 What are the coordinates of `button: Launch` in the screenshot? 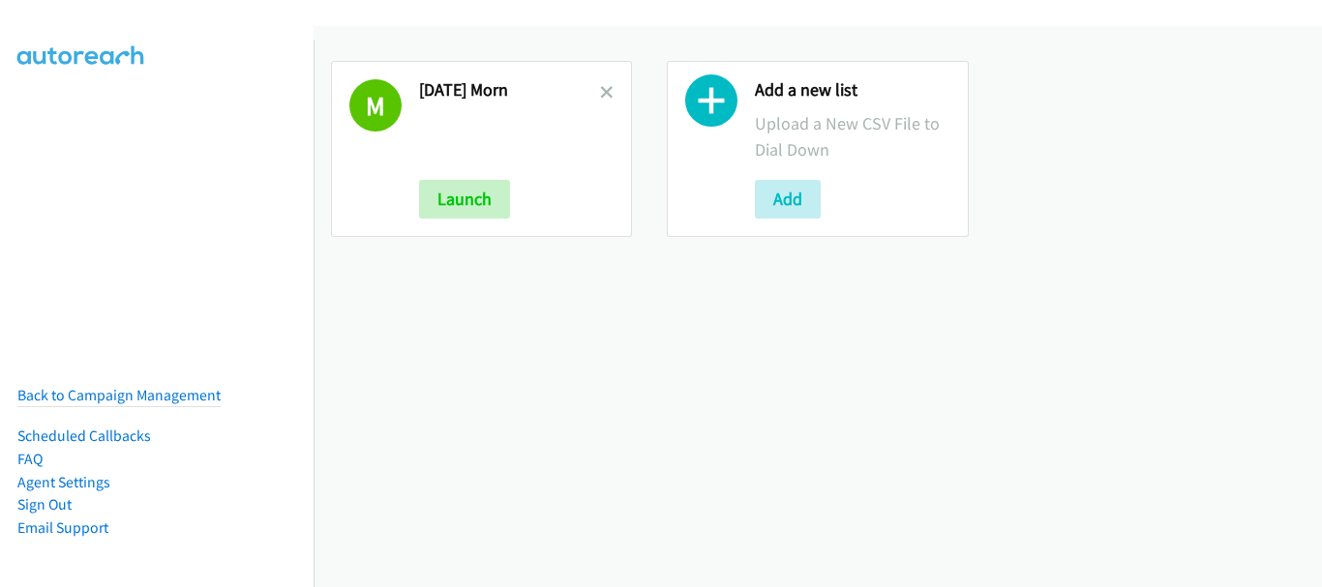 It's located at (464, 199).